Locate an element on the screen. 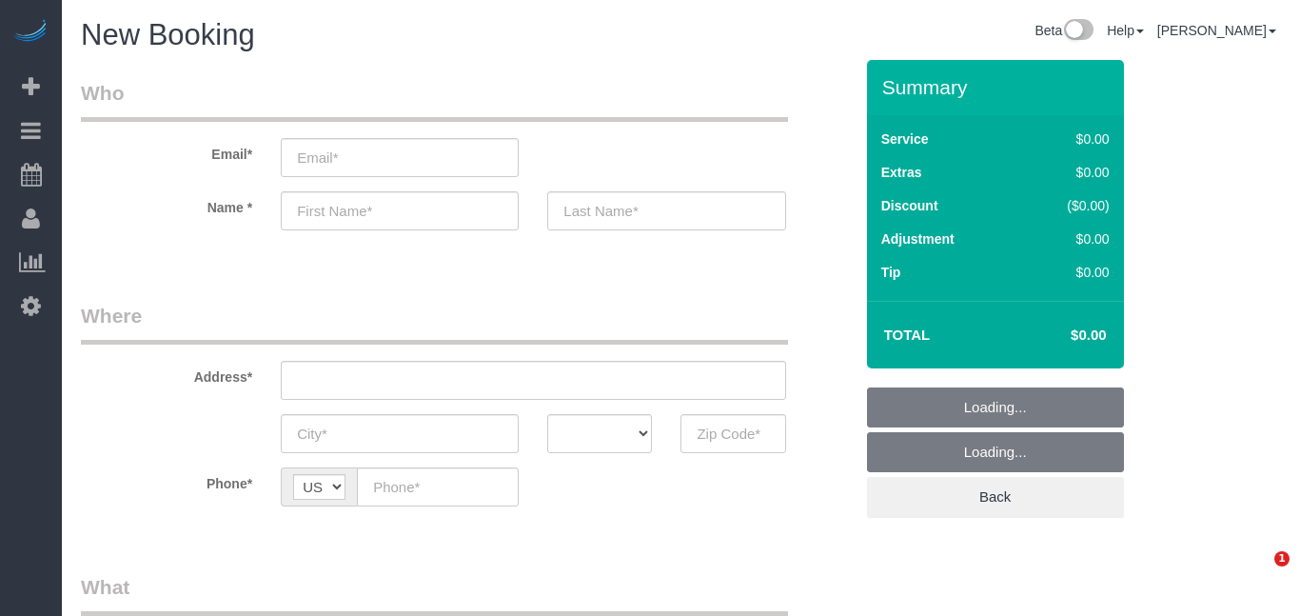 Image resolution: width=1300 pixels, height=616 pixels. input: Last Name* is located at coordinates (666, 210).